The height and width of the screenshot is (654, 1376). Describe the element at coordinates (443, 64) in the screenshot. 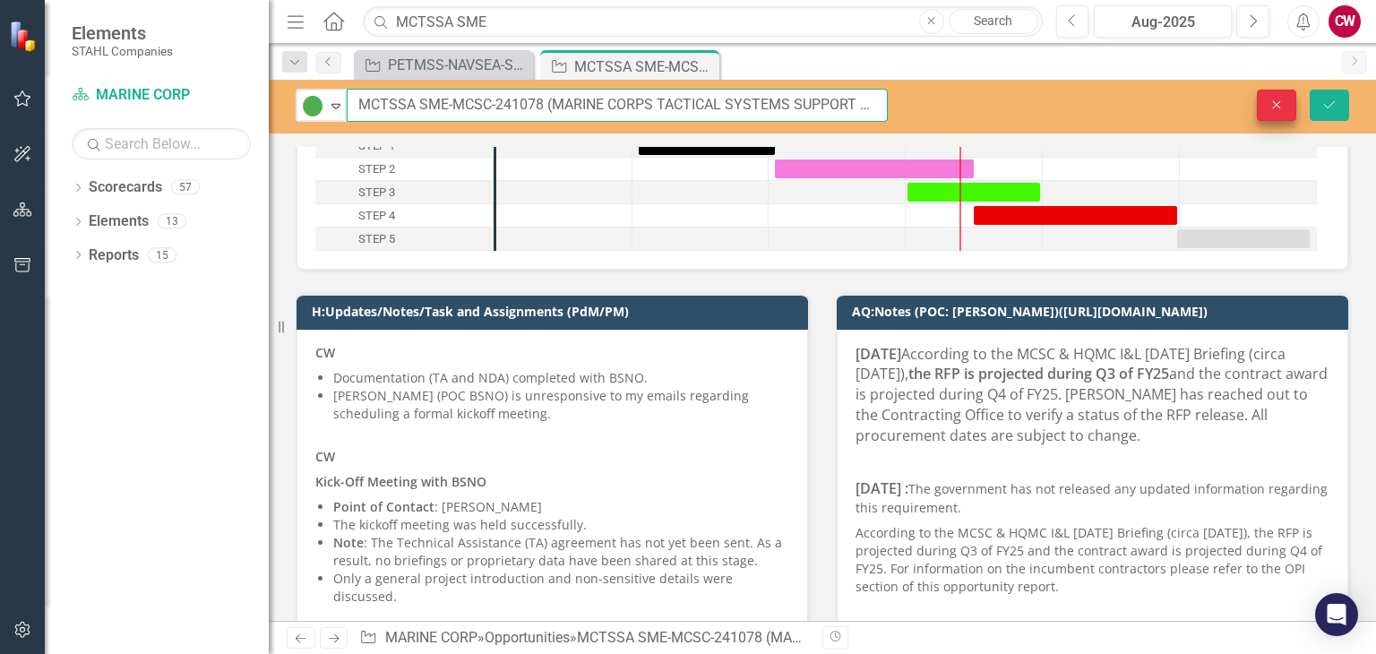

I see `a: PETMSS-NAVSEA-SEAPORT-247543: PROFESSIONAL ENGINEERING TECHNICAL AND MANAGEMENT SUPPORT SERVICES ...` at that location.